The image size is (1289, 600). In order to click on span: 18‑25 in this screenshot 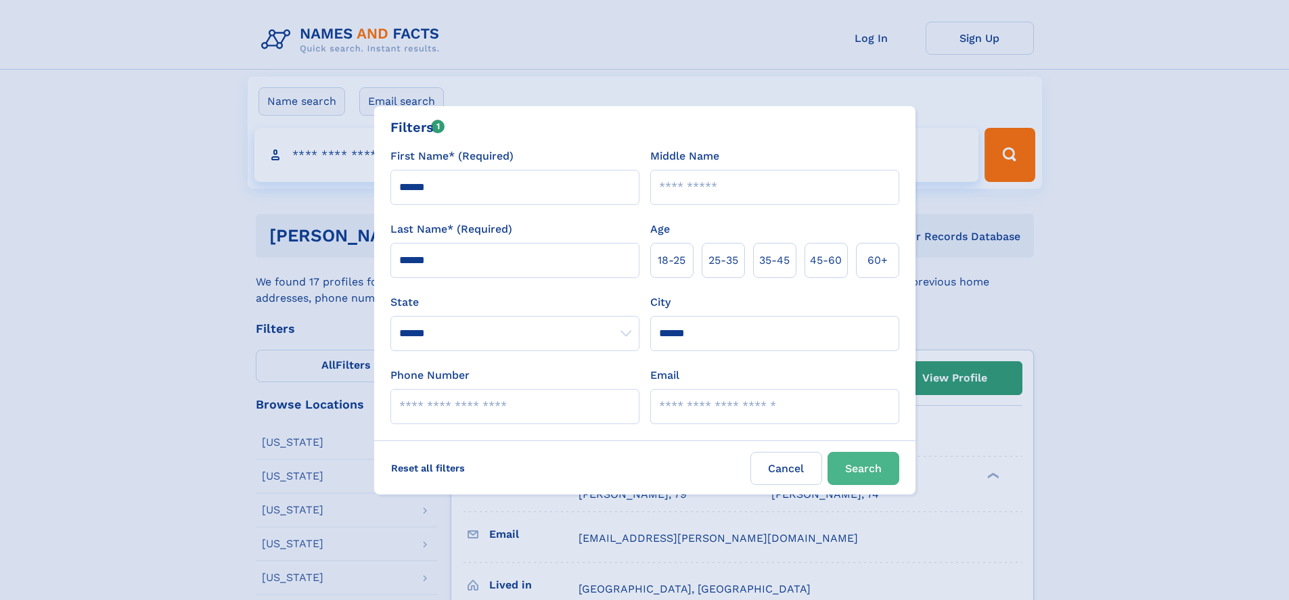, I will do `click(671, 261)`.